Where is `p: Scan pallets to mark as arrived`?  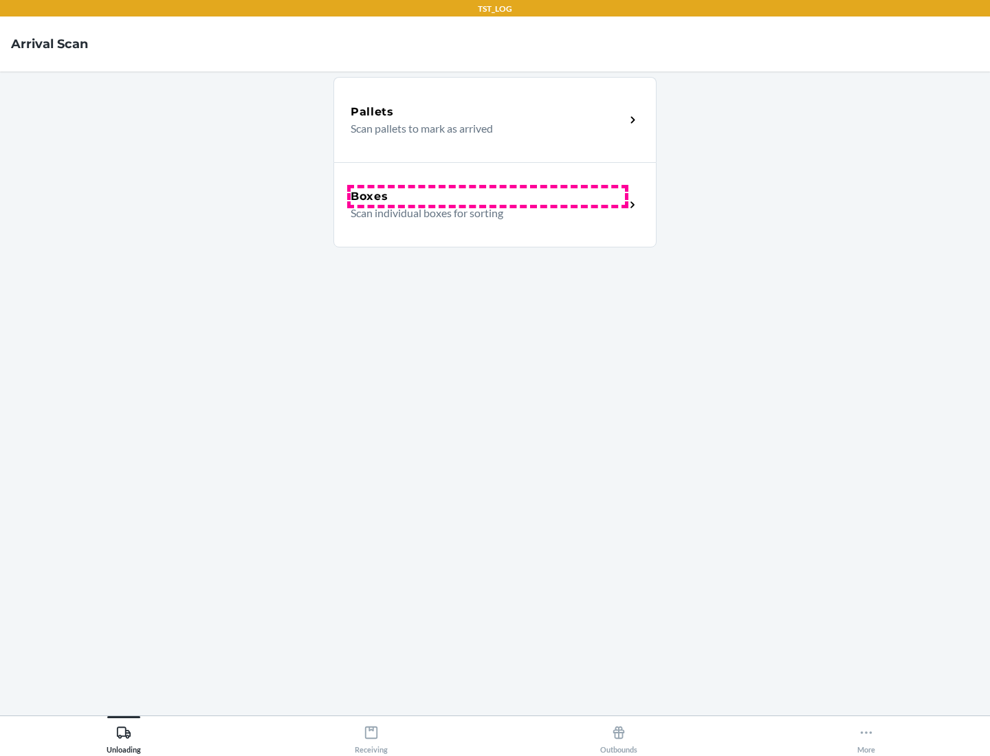 p: Scan pallets to mark as arrived is located at coordinates (482, 129).